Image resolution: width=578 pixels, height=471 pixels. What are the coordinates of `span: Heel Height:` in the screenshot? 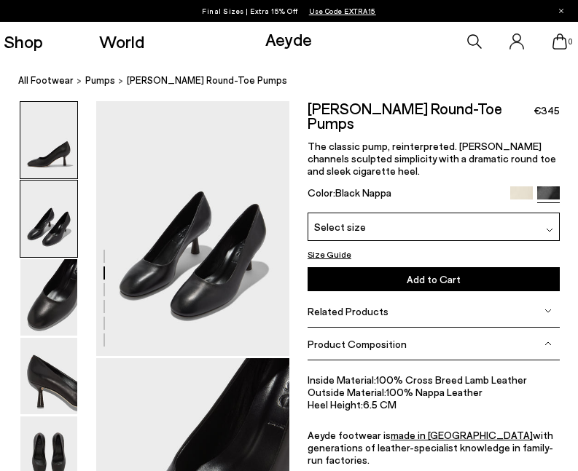 It's located at (335, 404).